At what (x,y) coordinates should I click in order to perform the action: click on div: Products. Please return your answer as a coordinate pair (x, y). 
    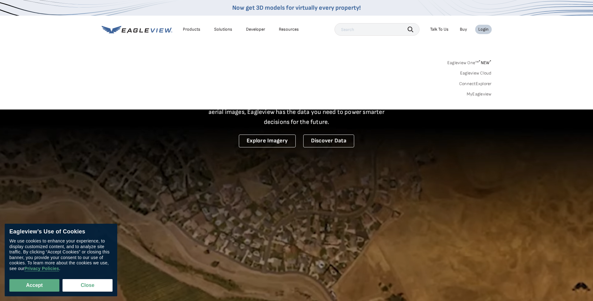
    Looking at the image, I should click on (192, 29).